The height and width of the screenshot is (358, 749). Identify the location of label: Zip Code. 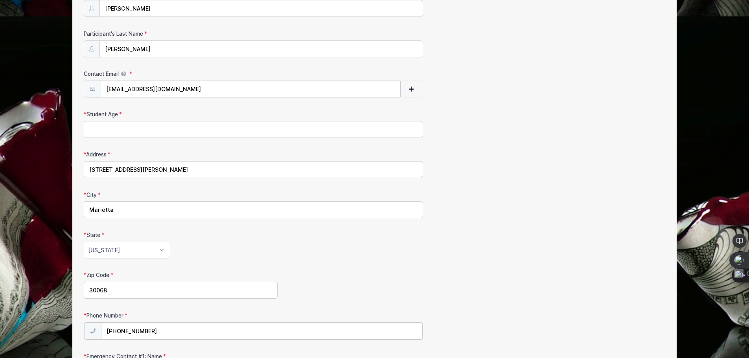
(181, 275).